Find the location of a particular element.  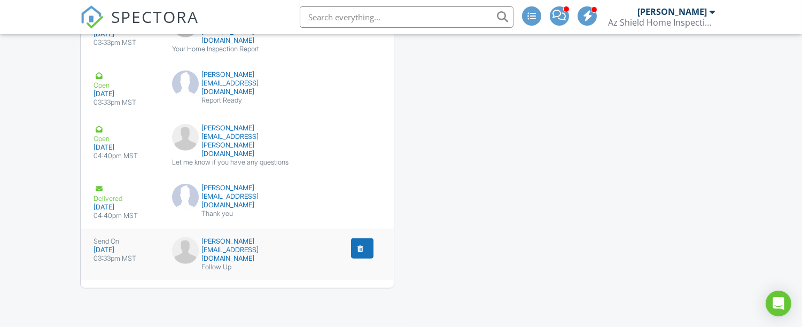

div: Thank you is located at coordinates (237, 214).